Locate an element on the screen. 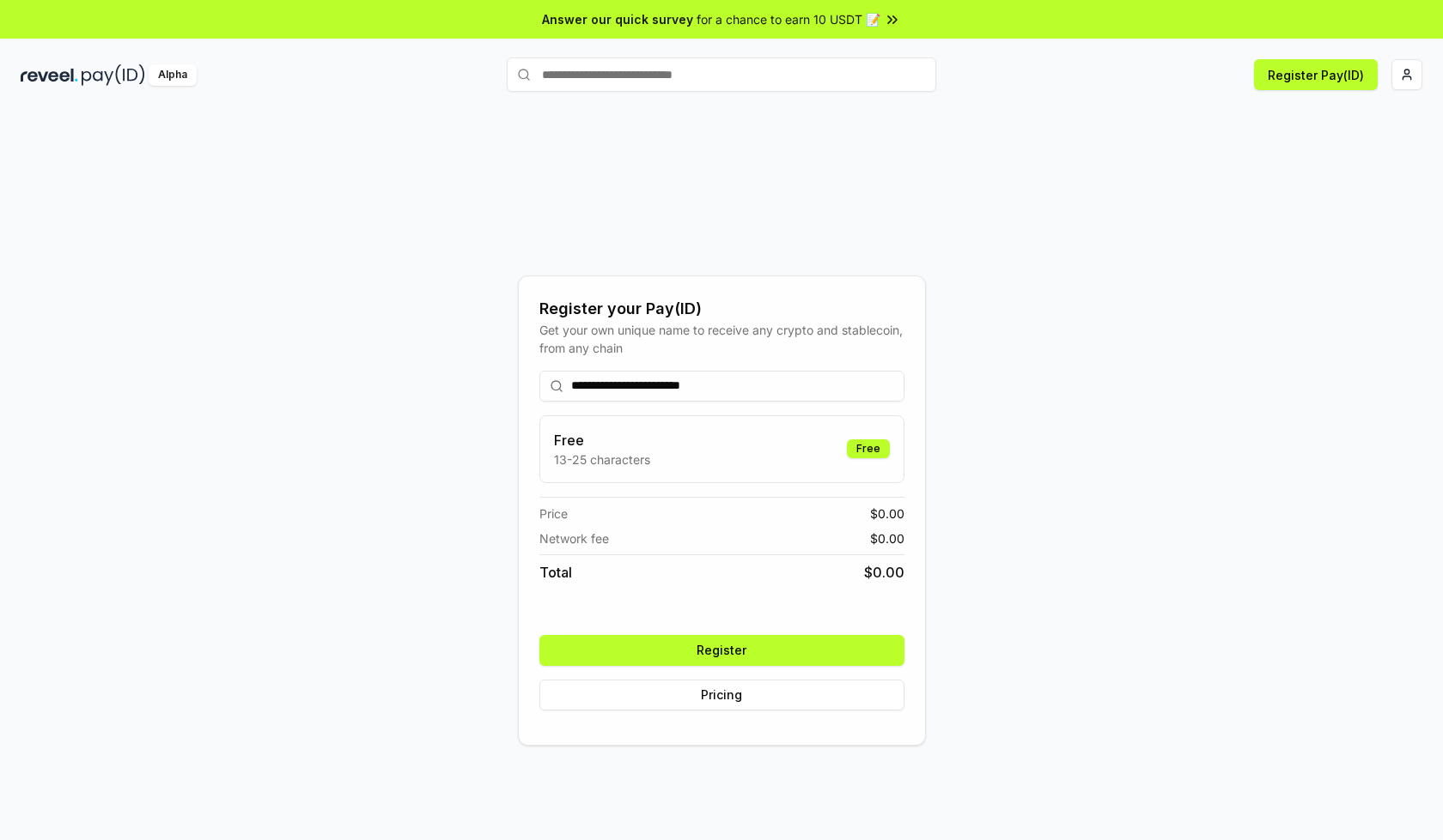  img: reveel_dark is located at coordinates (49, 74).